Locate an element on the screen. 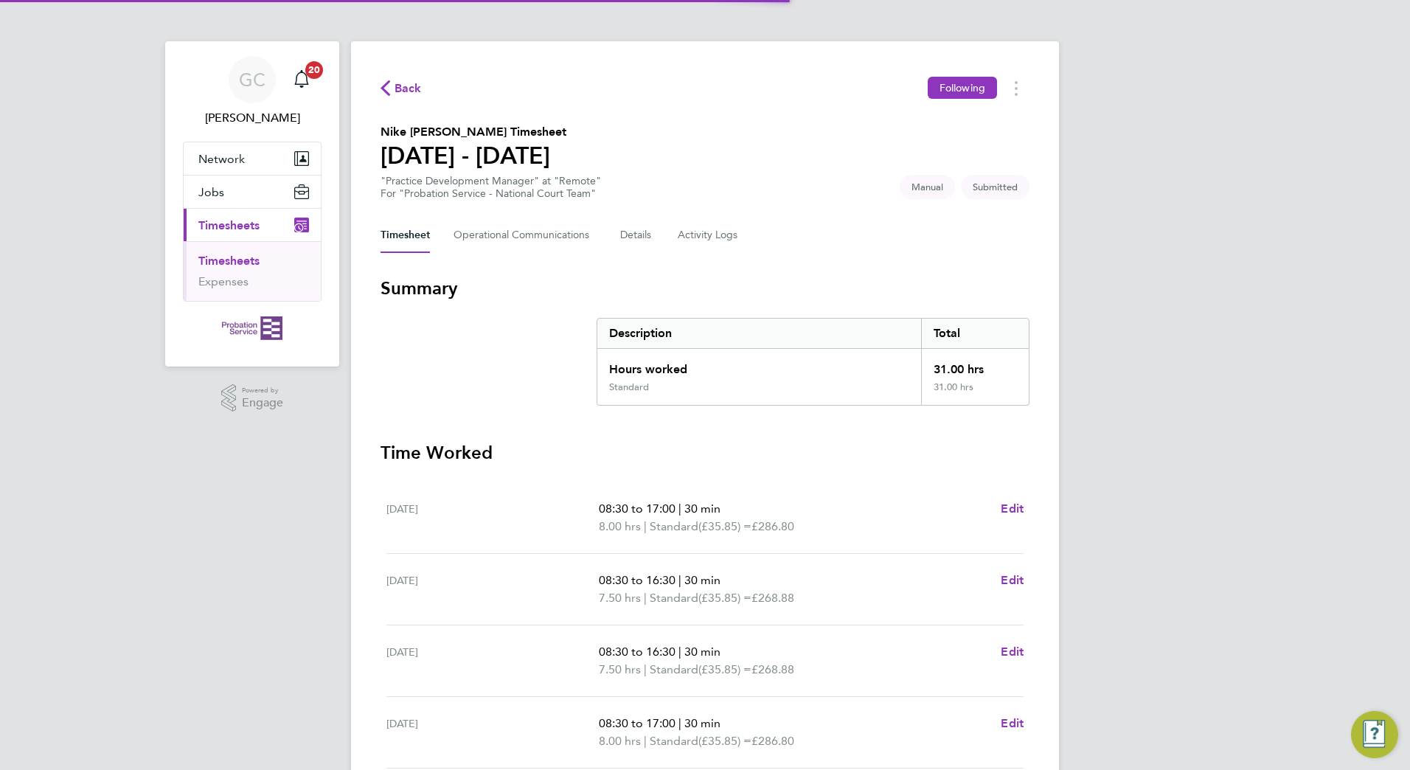 This screenshot has height=770, width=1410. span: This timesheet was manually created. is located at coordinates (927, 187).